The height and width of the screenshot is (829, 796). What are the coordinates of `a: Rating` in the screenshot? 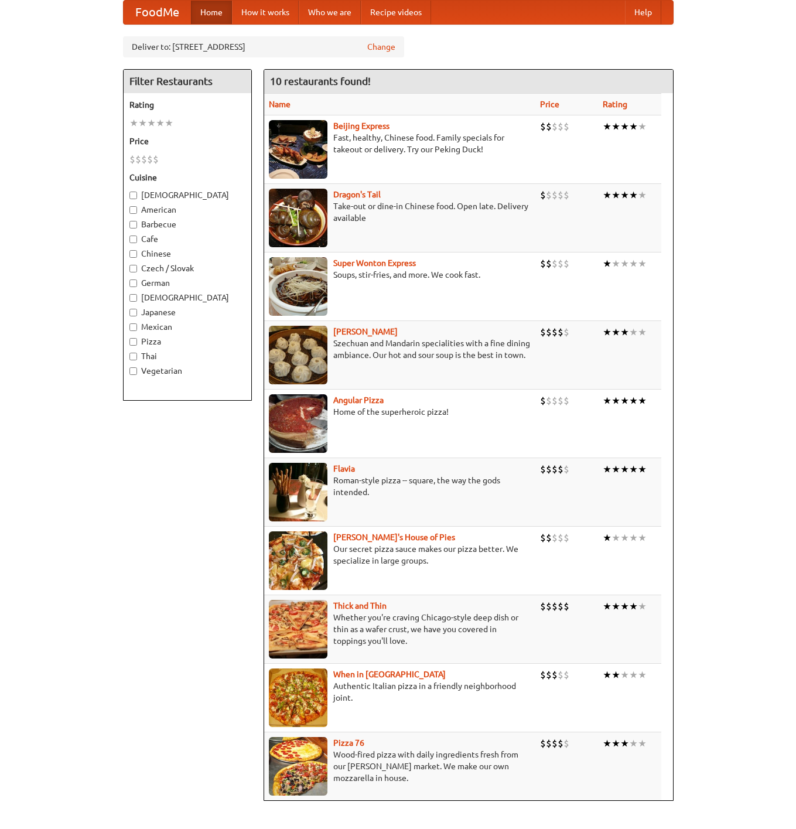 It's located at (615, 104).